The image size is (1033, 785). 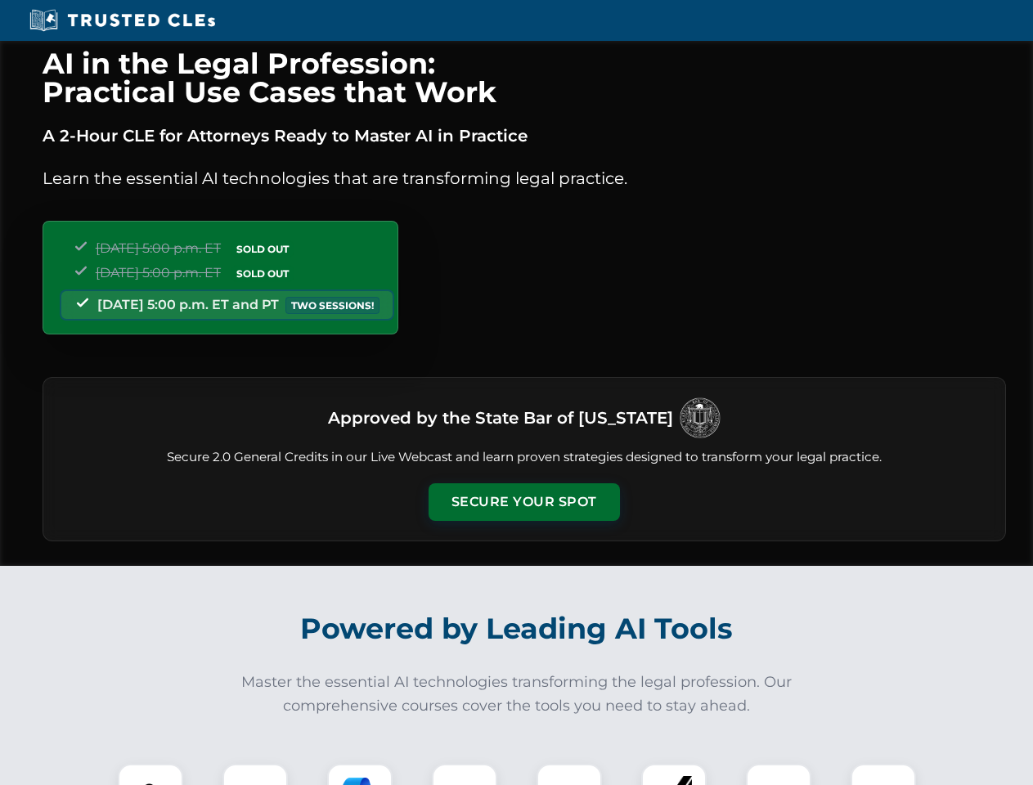 I want to click on img: Trusted CLEs, so click(x=122, y=20).